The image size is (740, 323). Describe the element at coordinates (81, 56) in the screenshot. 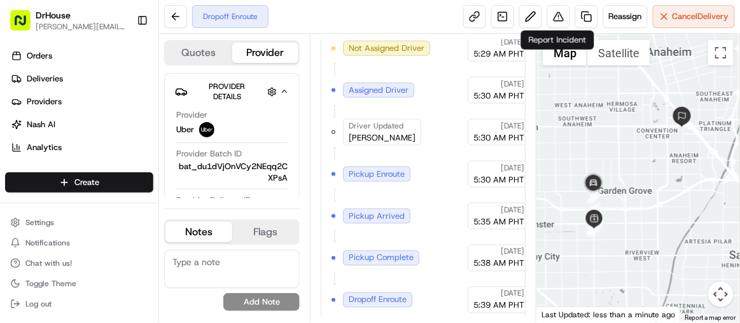

I see `a: Orders` at that location.